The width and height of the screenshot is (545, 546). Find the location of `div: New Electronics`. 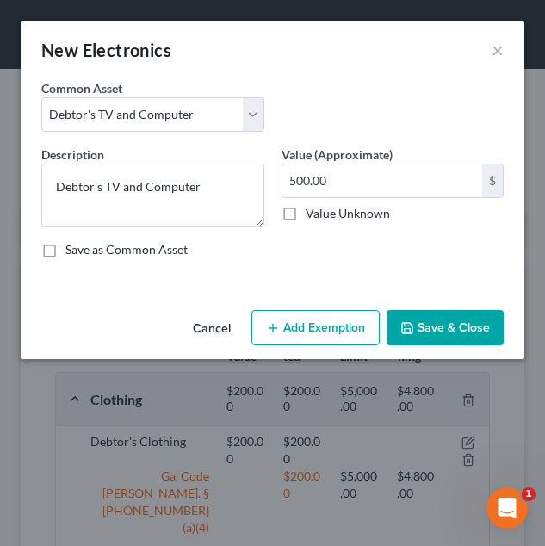

div: New Electronics is located at coordinates (106, 50).